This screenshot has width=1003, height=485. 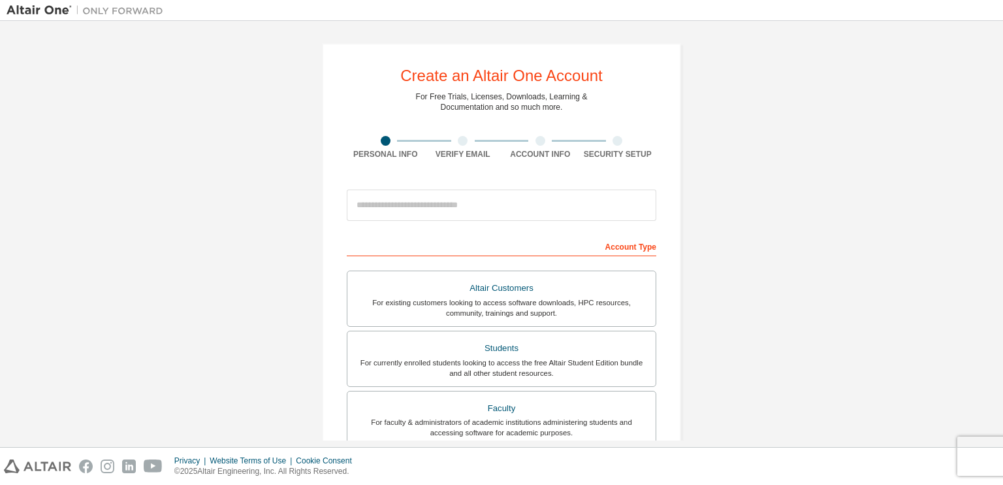 What do you see at coordinates (463, 154) in the screenshot?
I see `div: Verify Email` at bounding box center [463, 154].